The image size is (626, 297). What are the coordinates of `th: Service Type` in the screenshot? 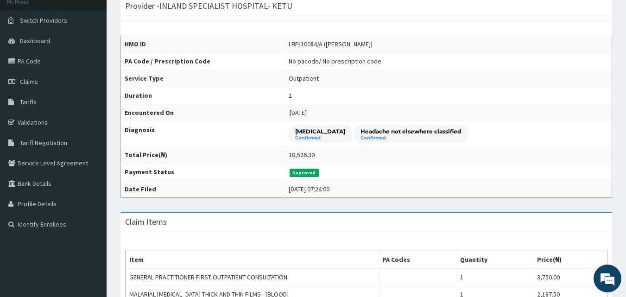 It's located at (203, 78).